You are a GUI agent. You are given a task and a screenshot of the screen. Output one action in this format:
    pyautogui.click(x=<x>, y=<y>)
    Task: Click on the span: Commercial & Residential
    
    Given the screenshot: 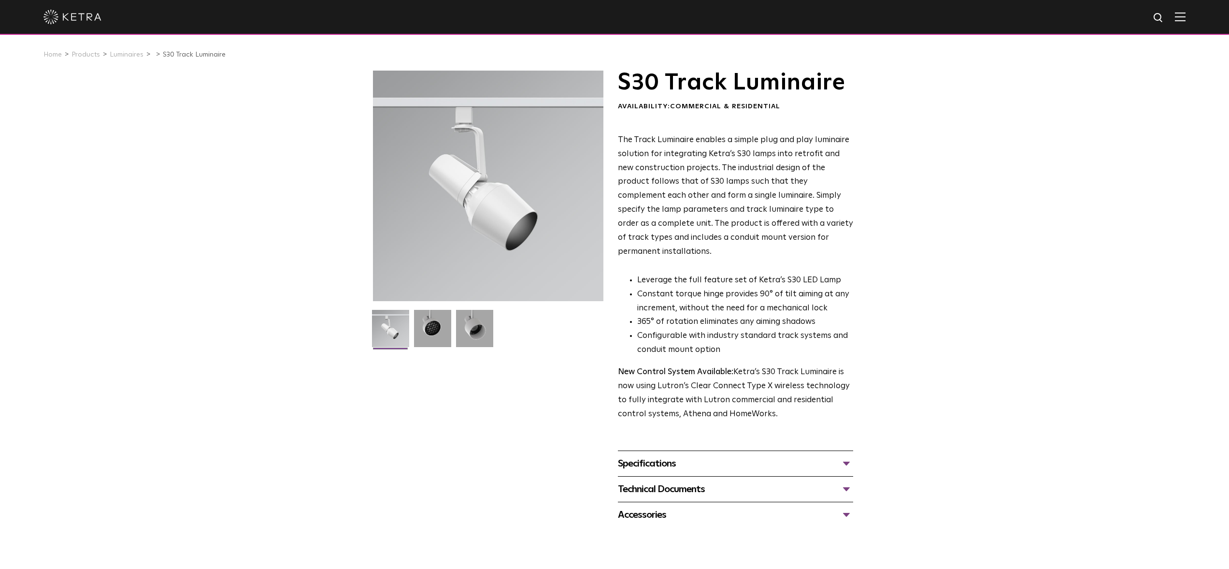 What is the action you would take?
    pyautogui.click(x=725, y=106)
    